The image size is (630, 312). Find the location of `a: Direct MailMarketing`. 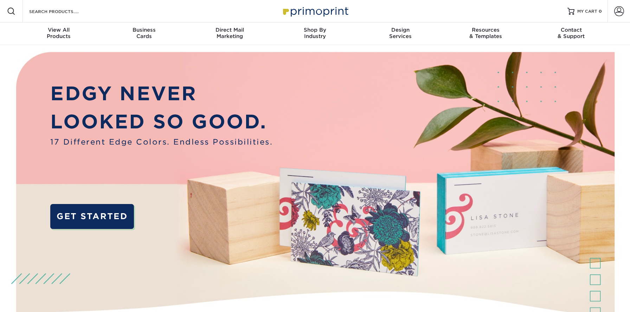

a: Direct MailMarketing is located at coordinates (229, 34).